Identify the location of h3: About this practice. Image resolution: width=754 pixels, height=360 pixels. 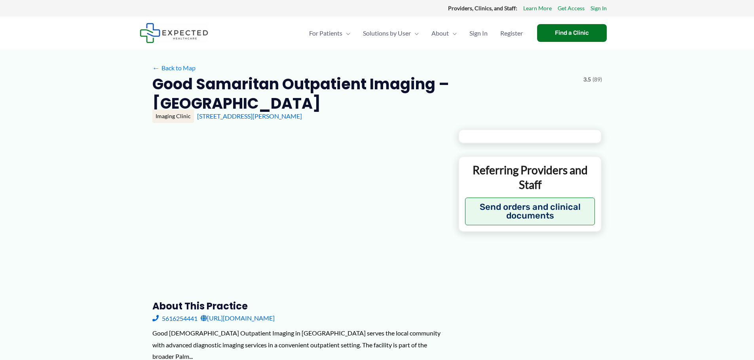
(299, 306).